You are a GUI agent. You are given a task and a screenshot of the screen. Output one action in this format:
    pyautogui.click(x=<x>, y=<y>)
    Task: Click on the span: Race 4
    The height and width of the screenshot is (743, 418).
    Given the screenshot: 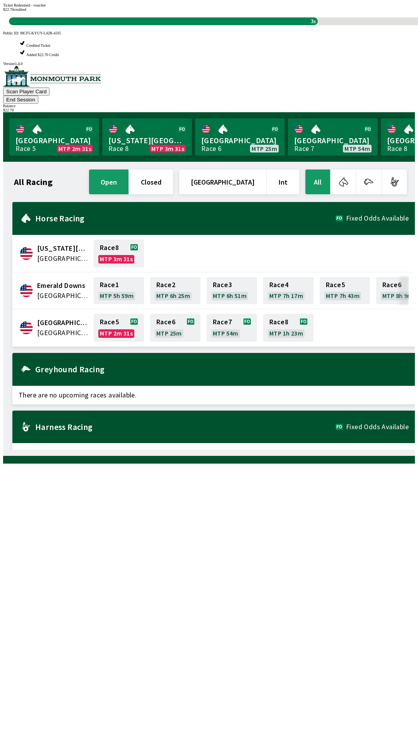 What is the action you would take?
    pyautogui.click(x=279, y=285)
    